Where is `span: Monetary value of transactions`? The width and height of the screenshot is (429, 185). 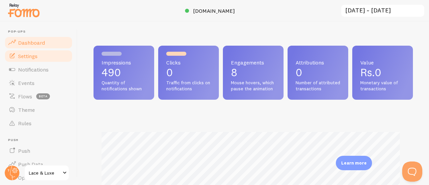
span: Monetary value of transactions is located at coordinates (382, 85).